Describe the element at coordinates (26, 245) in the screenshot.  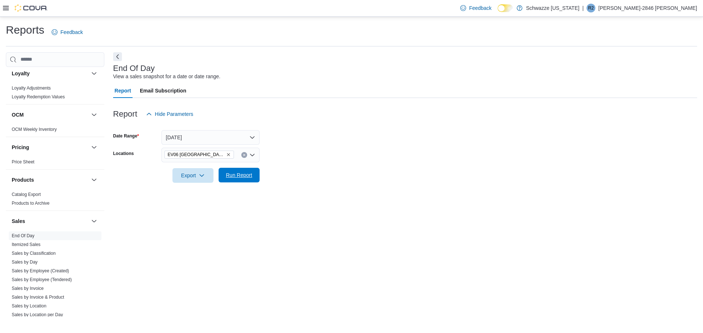
I see `span: Itemized Sales` at that location.